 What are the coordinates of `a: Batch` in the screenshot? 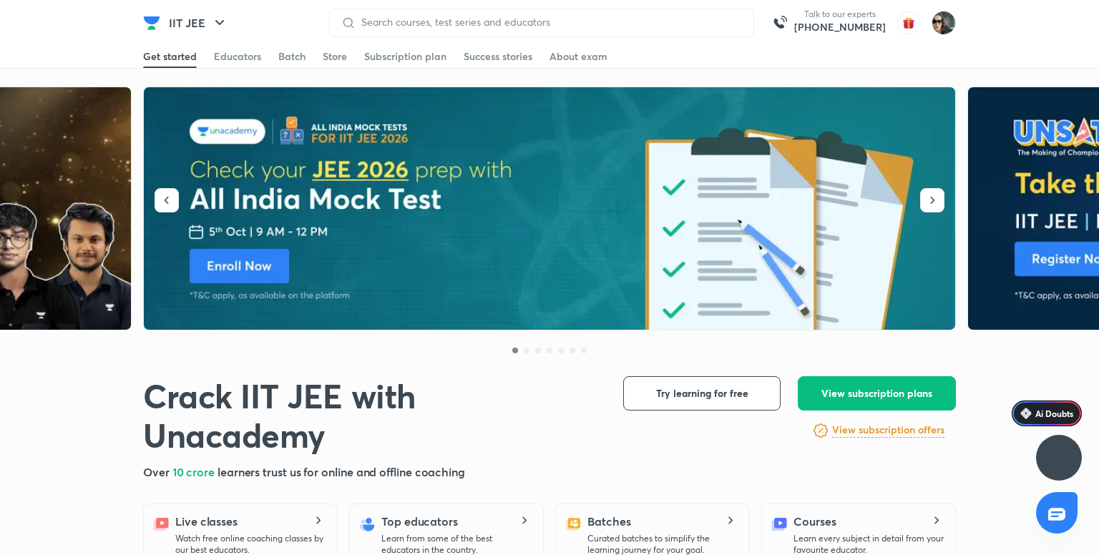 It's located at (292, 57).